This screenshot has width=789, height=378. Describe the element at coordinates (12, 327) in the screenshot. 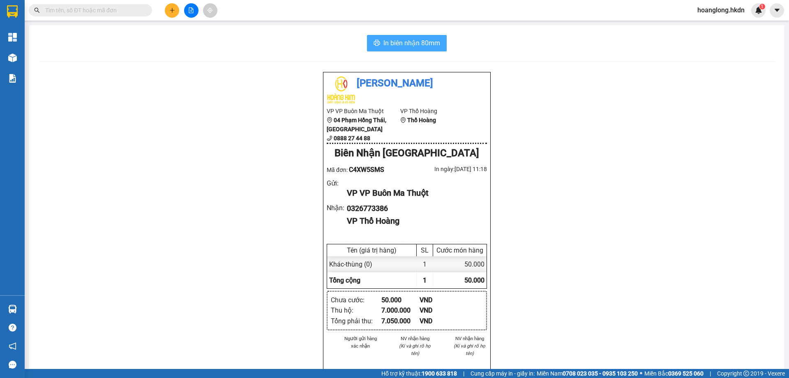

I see `span: question-circle` at that location.